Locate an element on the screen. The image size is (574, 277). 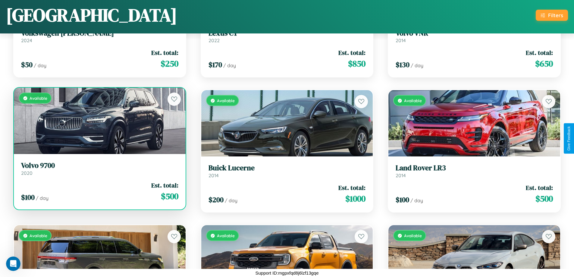
a: Lexus CT2022 is located at coordinates (287, 36).